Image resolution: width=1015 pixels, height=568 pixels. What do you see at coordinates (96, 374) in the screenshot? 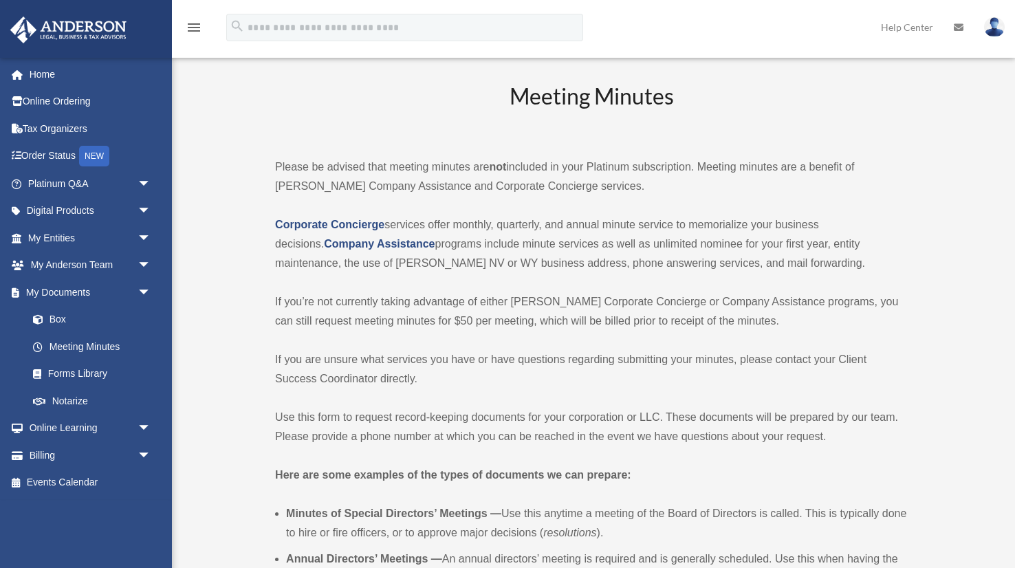
I see `a: Forms Library` at bounding box center [96, 374].